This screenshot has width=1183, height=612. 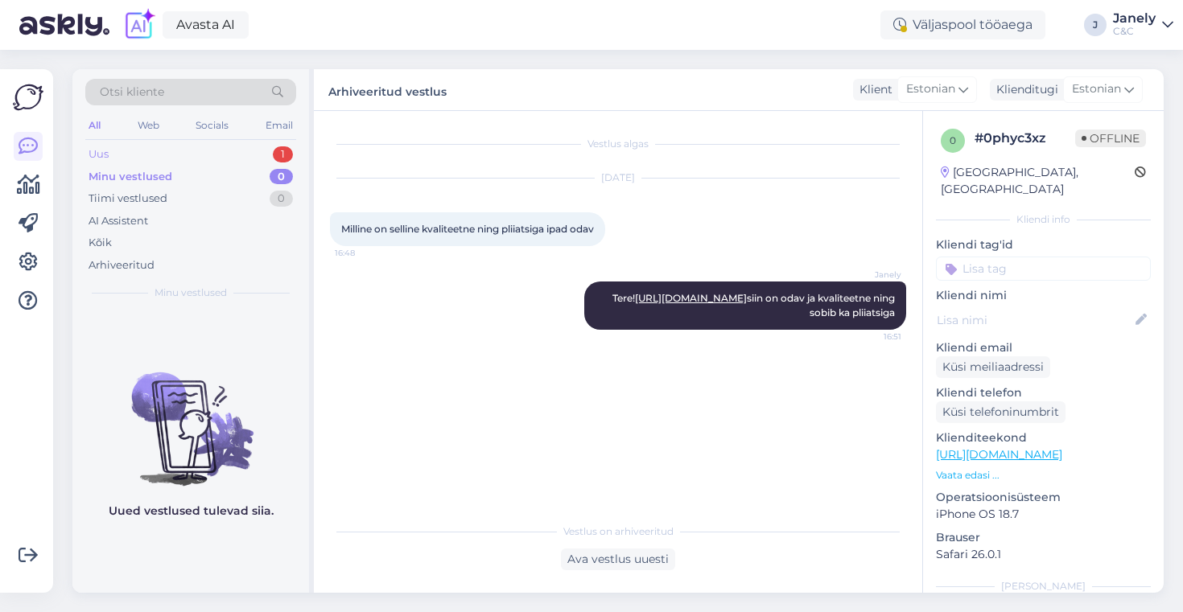 What do you see at coordinates (139, 25) in the screenshot?
I see `img: explore-ai` at bounding box center [139, 25].